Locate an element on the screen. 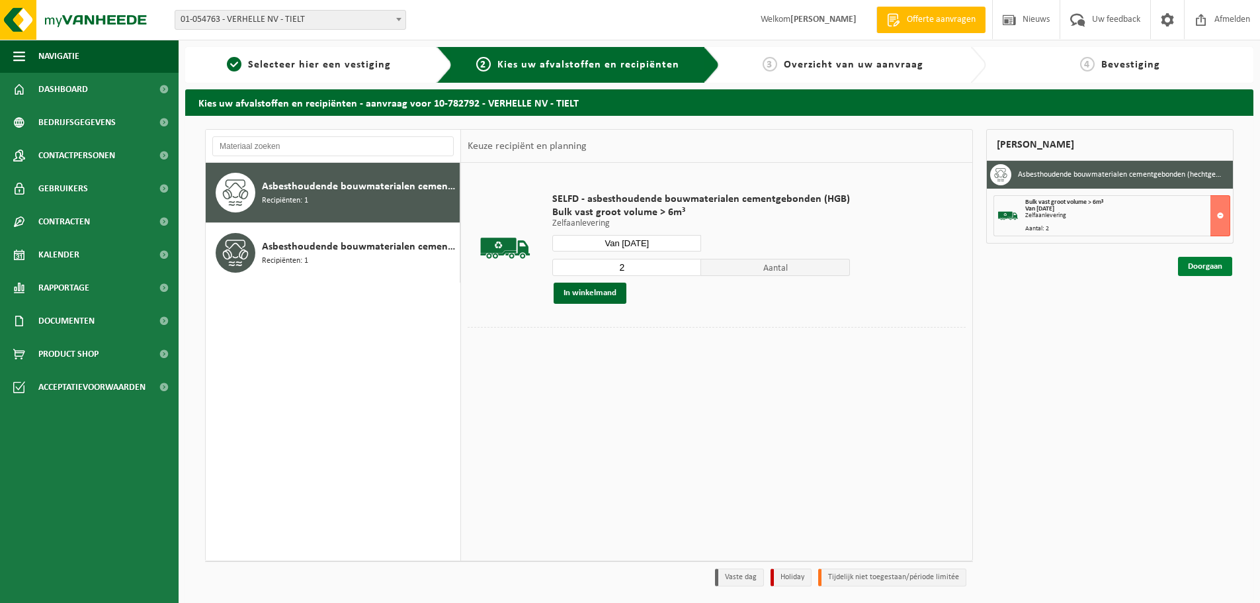 This screenshot has width=1260, height=603. span: 3 is located at coordinates (770, 64).